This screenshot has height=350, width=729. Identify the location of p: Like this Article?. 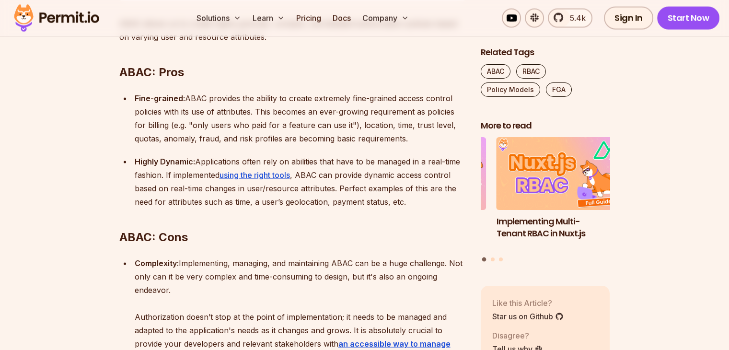
(528, 302).